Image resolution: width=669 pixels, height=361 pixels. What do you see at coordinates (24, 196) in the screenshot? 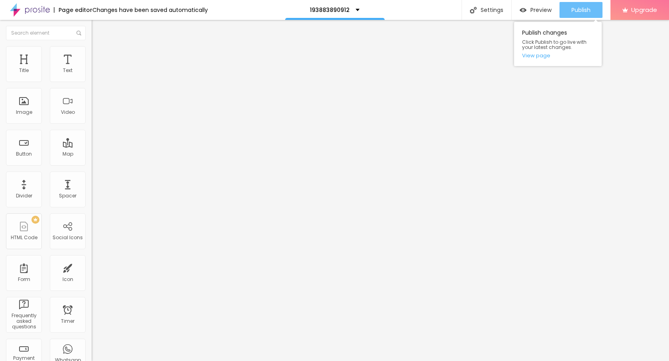
I see `div: Divider` at bounding box center [24, 196].